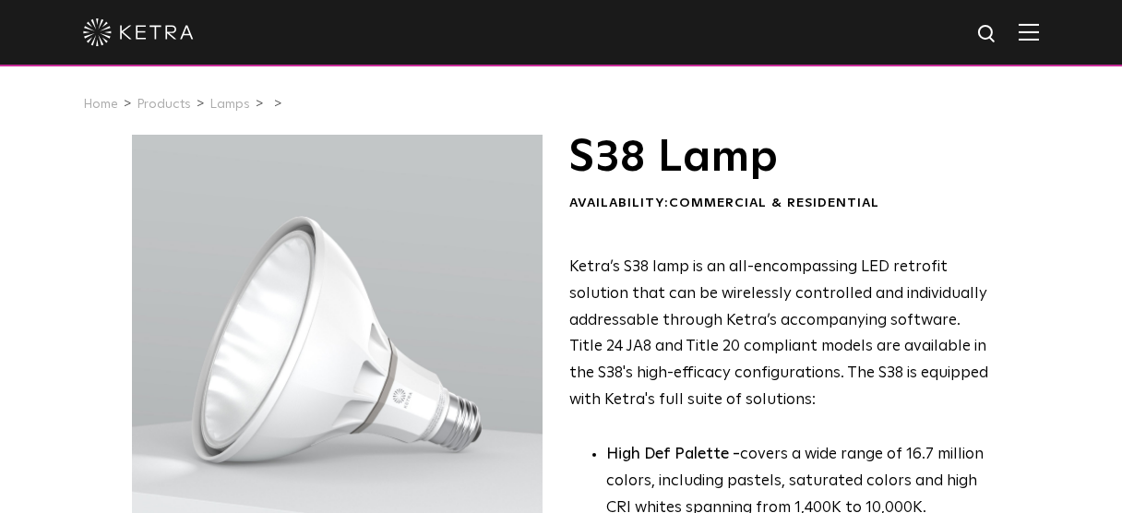 The width and height of the screenshot is (1122, 513). Describe the element at coordinates (163, 104) in the screenshot. I see `a: Products` at that location.